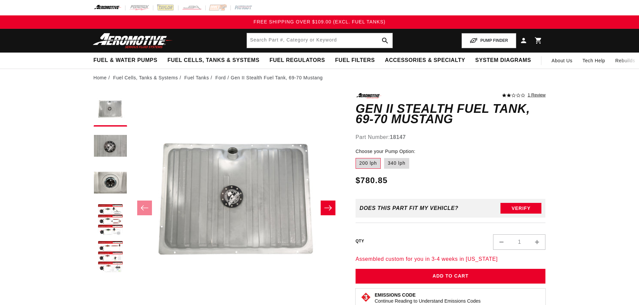  I want to click on span: $780.85, so click(372, 181).